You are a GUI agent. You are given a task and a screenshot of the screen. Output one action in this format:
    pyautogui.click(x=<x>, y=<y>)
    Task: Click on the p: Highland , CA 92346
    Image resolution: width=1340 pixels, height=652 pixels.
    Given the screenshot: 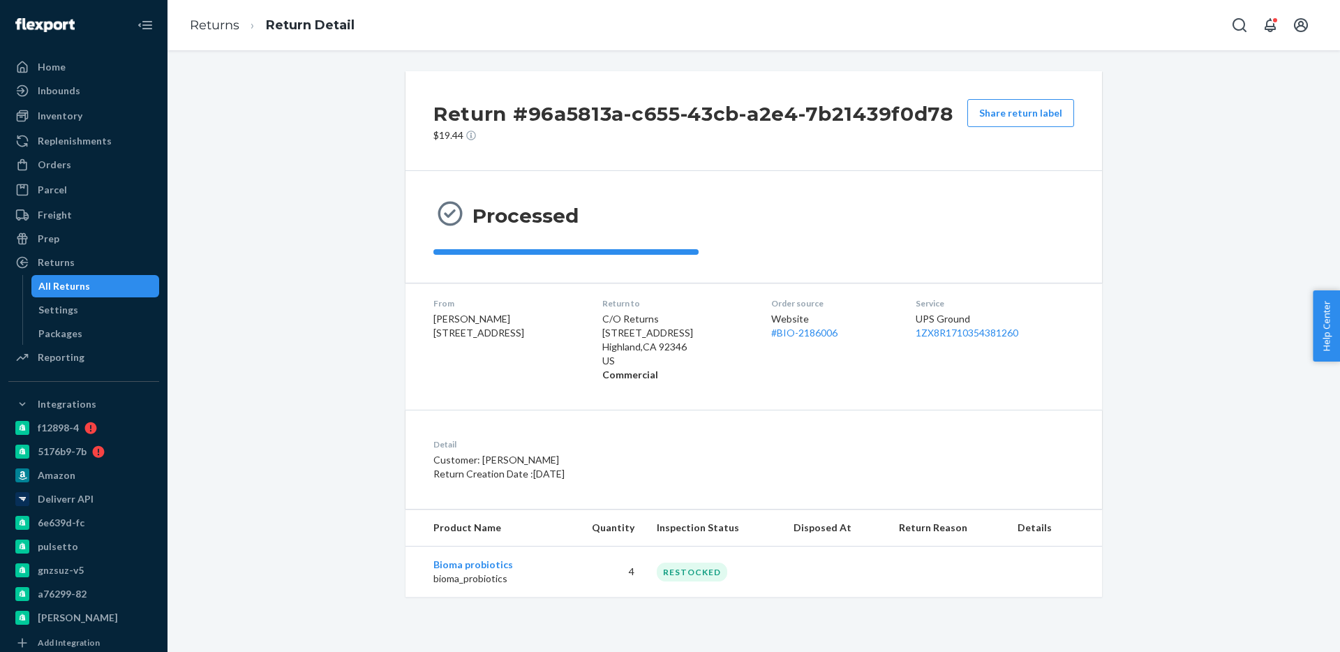 What is the action you would take?
    pyautogui.click(x=676, y=347)
    